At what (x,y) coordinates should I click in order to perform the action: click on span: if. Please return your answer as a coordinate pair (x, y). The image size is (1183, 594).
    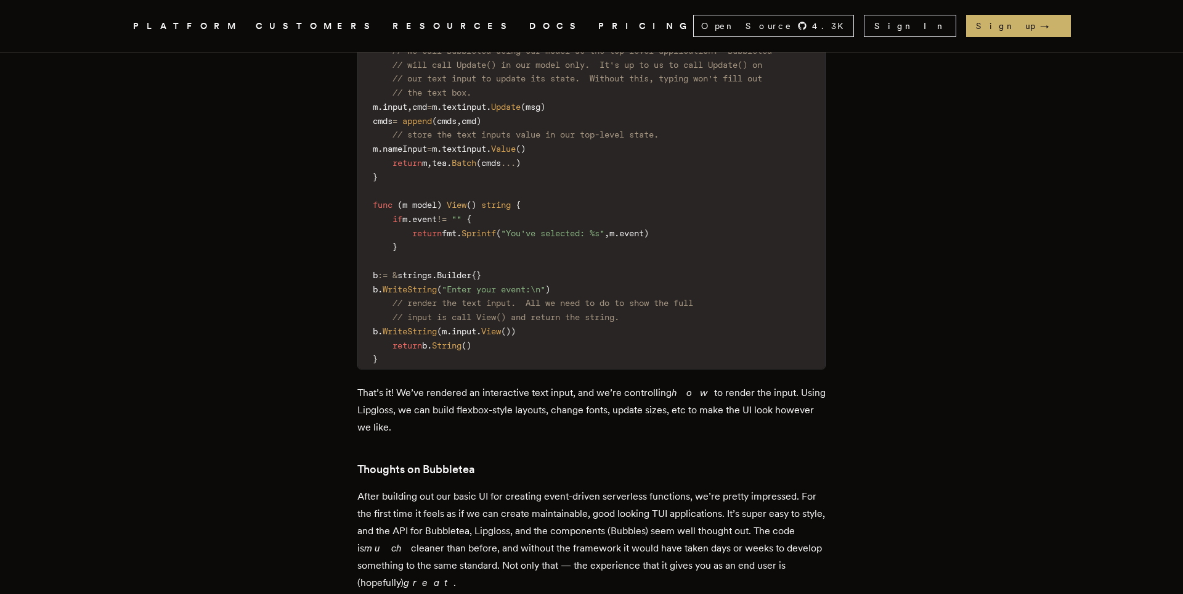
    Looking at the image, I should click on (398, 219).